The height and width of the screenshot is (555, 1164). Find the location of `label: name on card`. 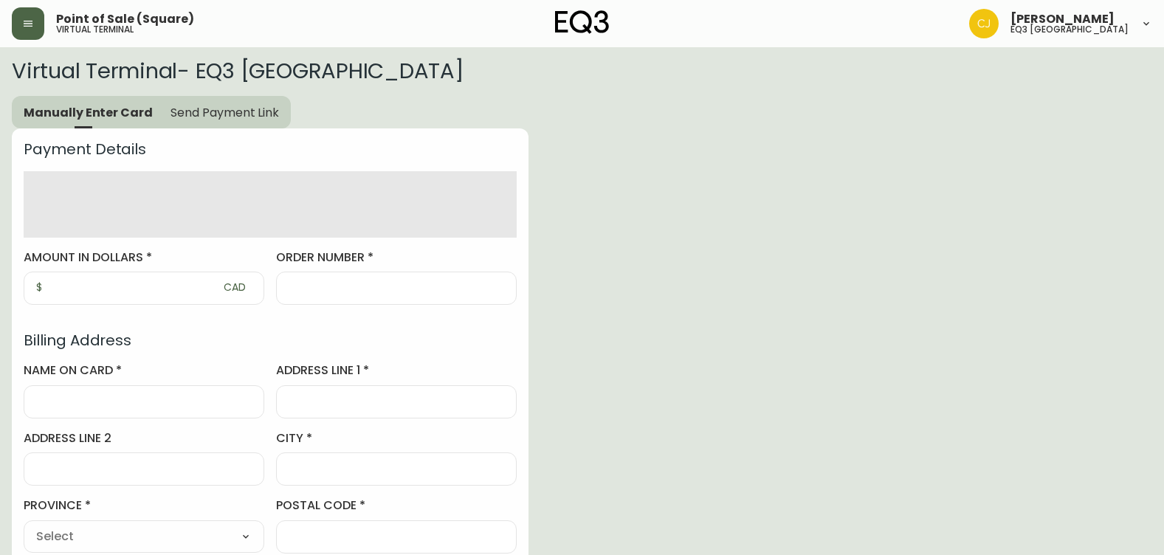

label: name on card is located at coordinates (144, 370).